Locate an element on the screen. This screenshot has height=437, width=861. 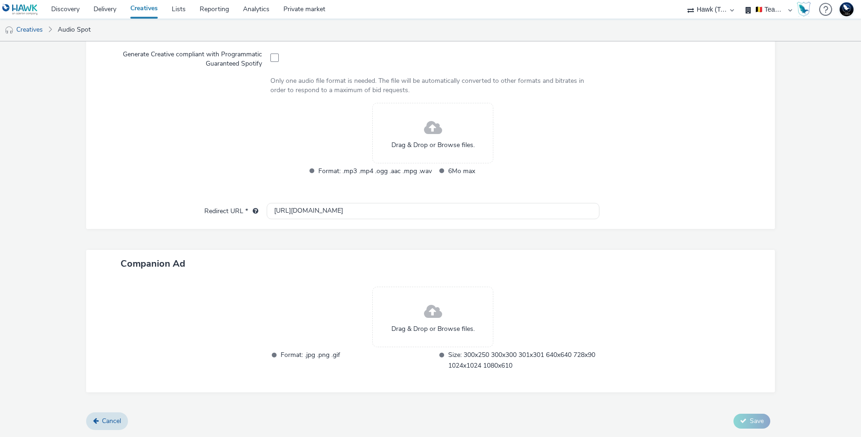
span: 6Mo max is located at coordinates (505, 171).